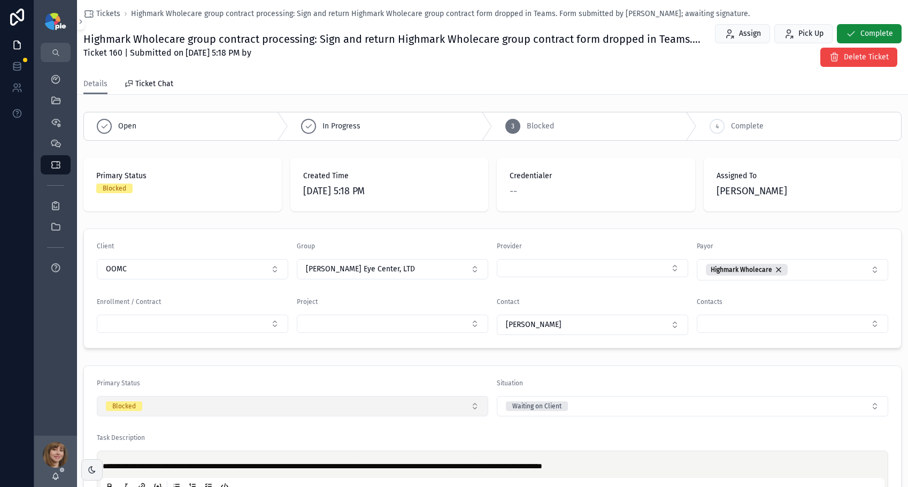  Describe the element at coordinates (154, 84) in the screenshot. I see `span: Ticket Chat` at that location.